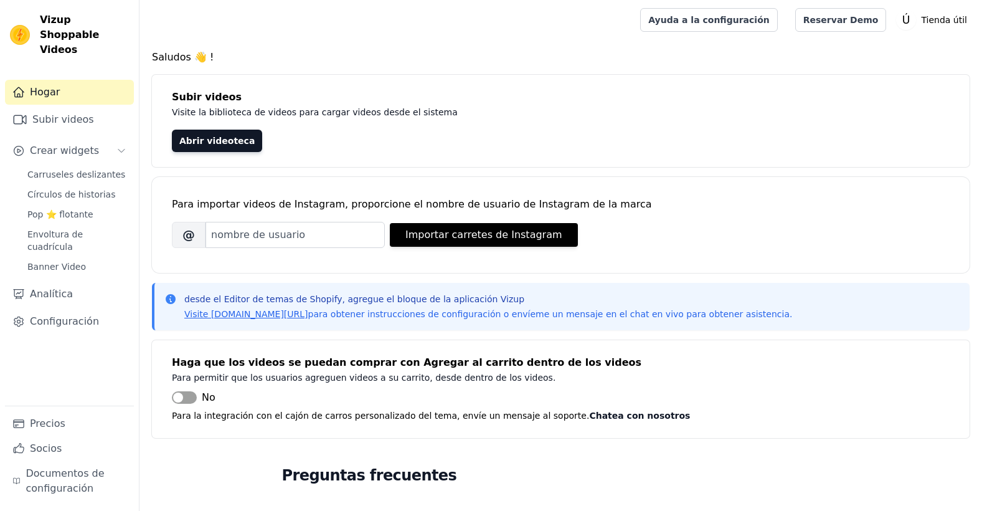  Describe the element at coordinates (64, 321) in the screenshot. I see `font: Configuración` at that location.